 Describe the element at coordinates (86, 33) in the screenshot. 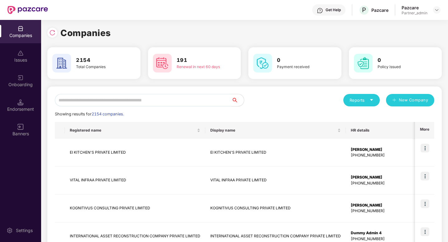

I see `h1: Companies` at that location.